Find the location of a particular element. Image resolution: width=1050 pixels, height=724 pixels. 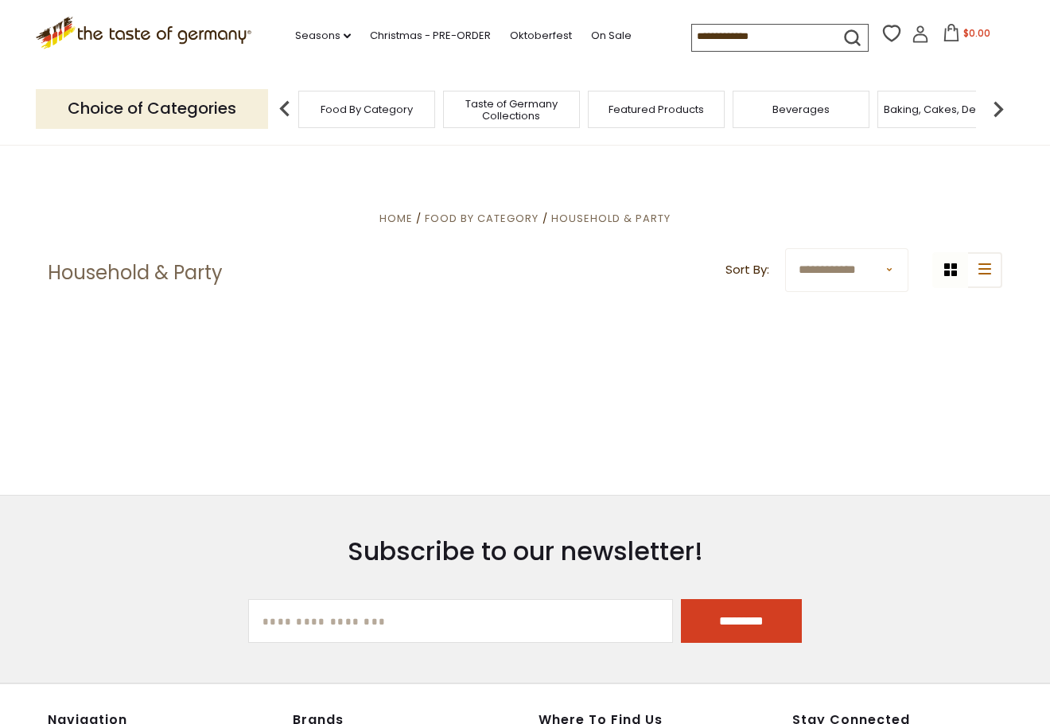

span: Beverages is located at coordinates (801, 109).